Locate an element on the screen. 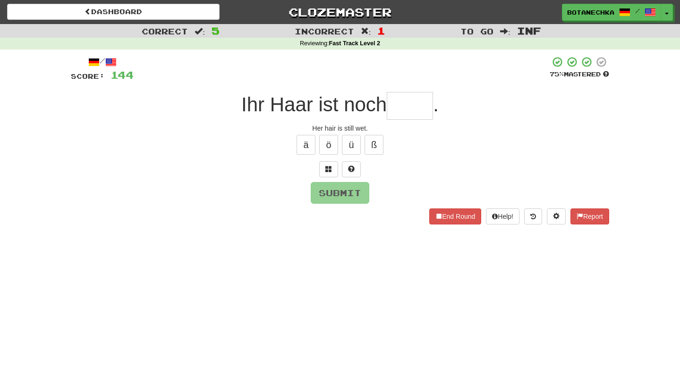  a: Botanechka / is located at coordinates (611, 12).